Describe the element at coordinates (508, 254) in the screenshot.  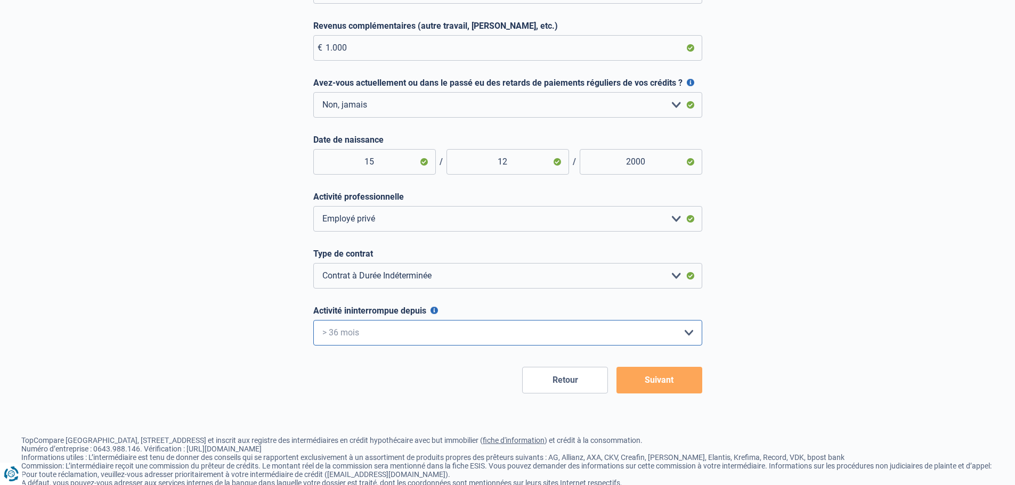
I see `label: Type de contrat` at that location.